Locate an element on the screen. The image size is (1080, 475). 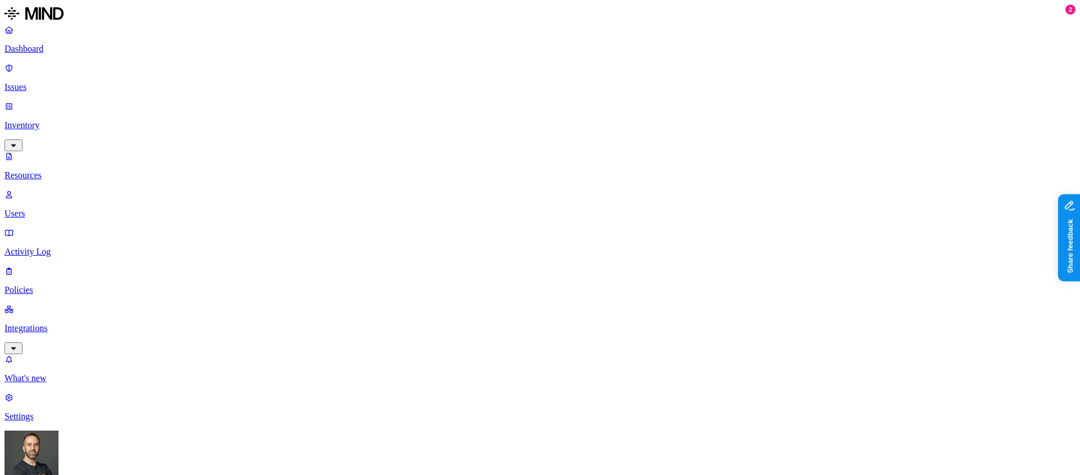
p: Dashboard is located at coordinates (540, 49).